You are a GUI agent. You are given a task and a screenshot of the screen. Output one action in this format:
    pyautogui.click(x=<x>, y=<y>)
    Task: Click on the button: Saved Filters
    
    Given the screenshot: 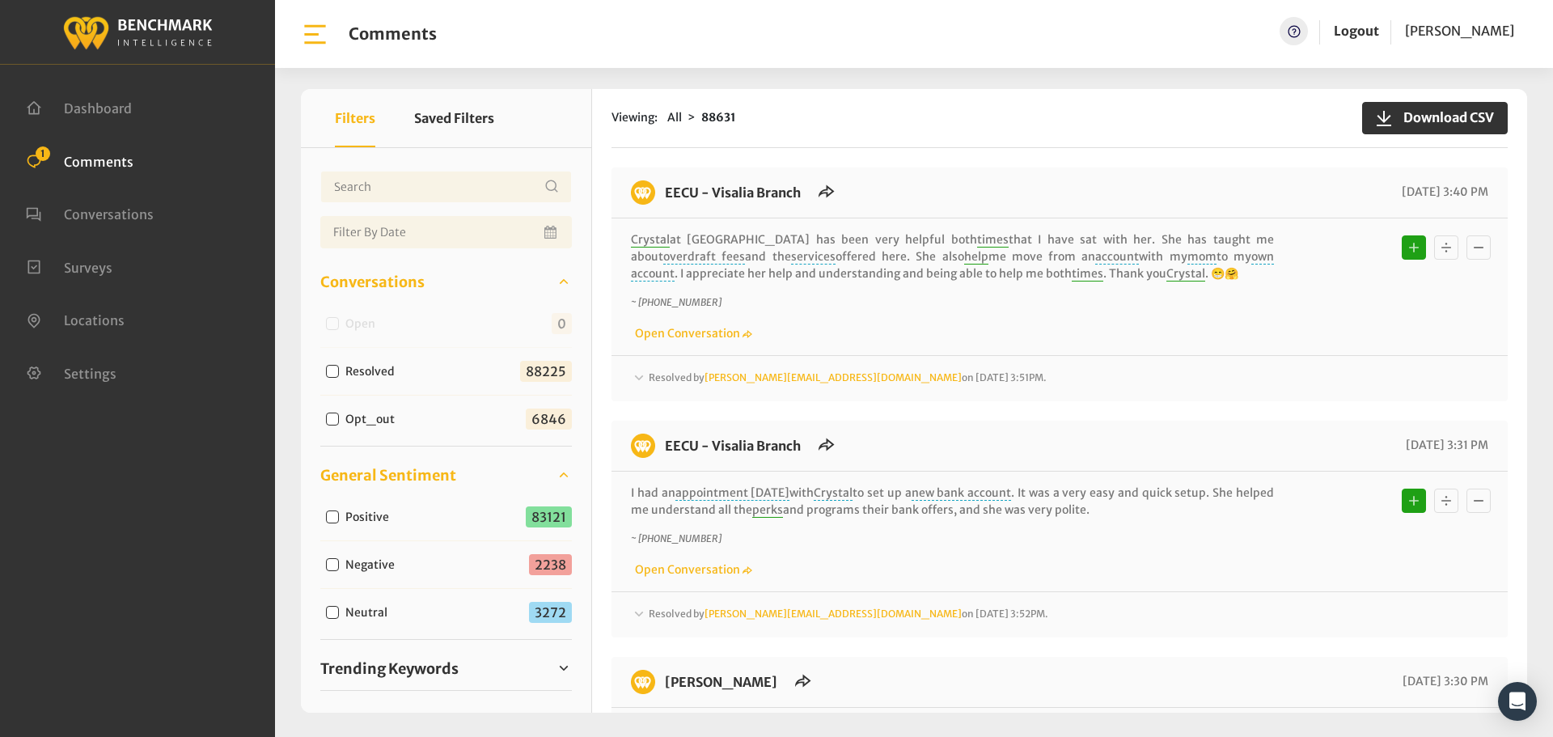 What is the action you would take?
    pyautogui.click(x=454, y=118)
    